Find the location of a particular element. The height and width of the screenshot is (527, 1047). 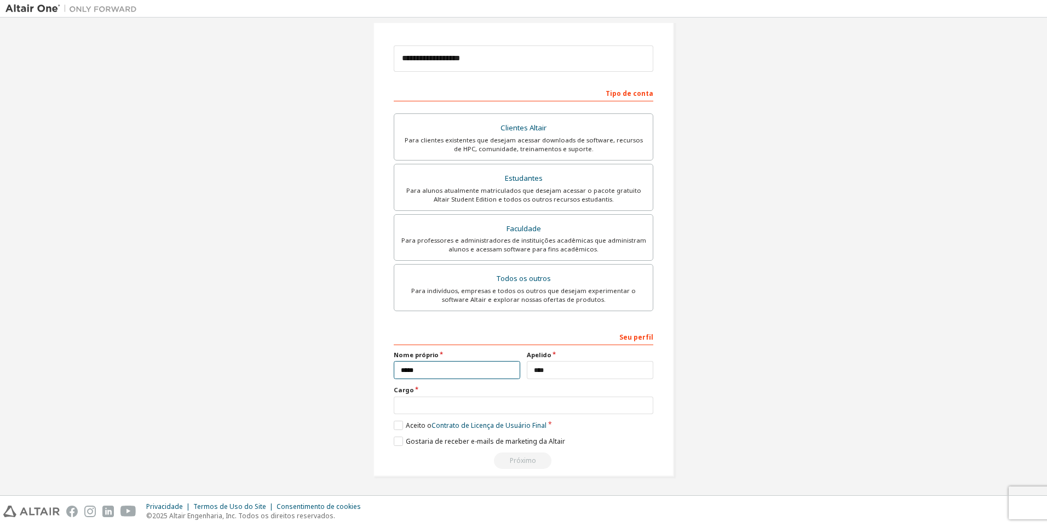

label: Apelido is located at coordinates (590, 355).